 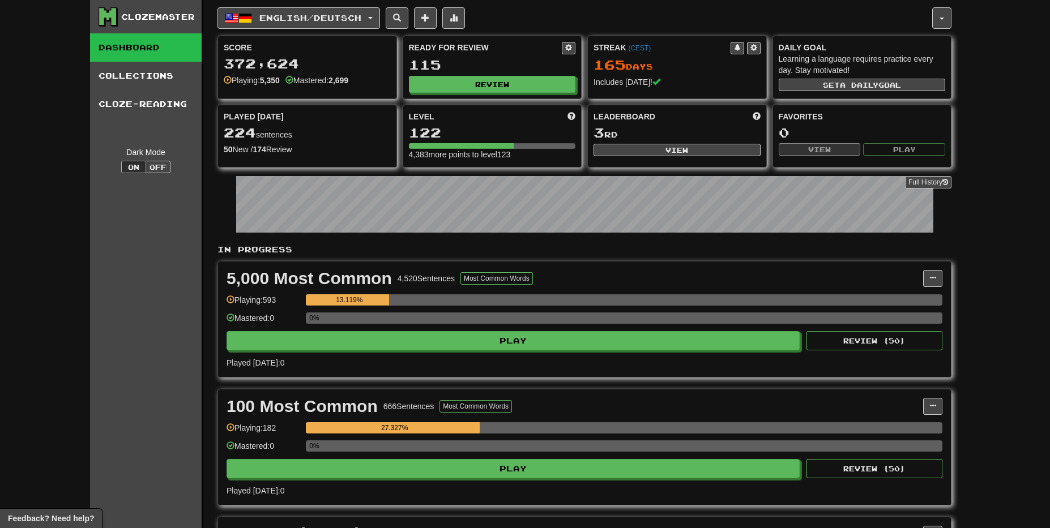 What do you see at coordinates (145, 48) in the screenshot?
I see `a: Dashboard` at bounding box center [145, 48].